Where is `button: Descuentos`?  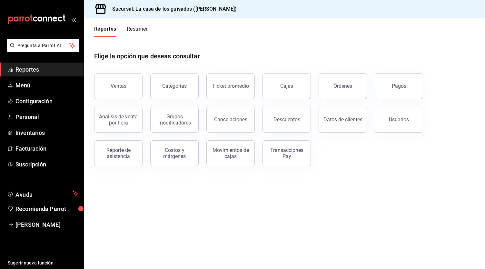
button: Descuentos is located at coordinates (287, 120).